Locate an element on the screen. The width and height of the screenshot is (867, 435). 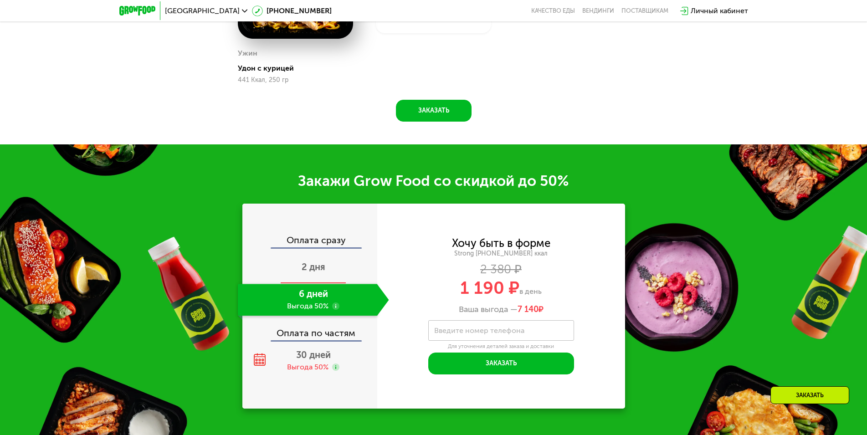
span: 30 дней is located at coordinates (313, 355).